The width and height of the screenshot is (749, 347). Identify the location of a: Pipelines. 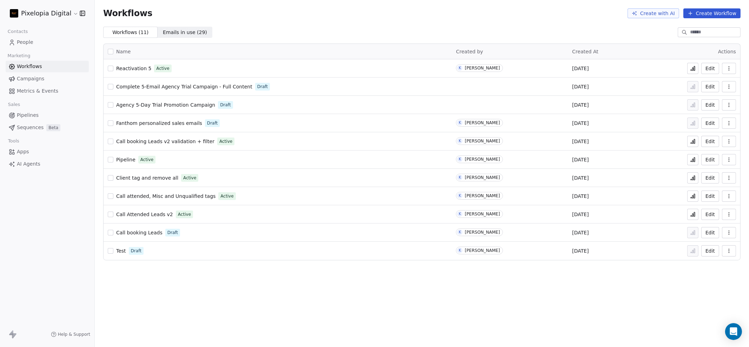
(47, 115).